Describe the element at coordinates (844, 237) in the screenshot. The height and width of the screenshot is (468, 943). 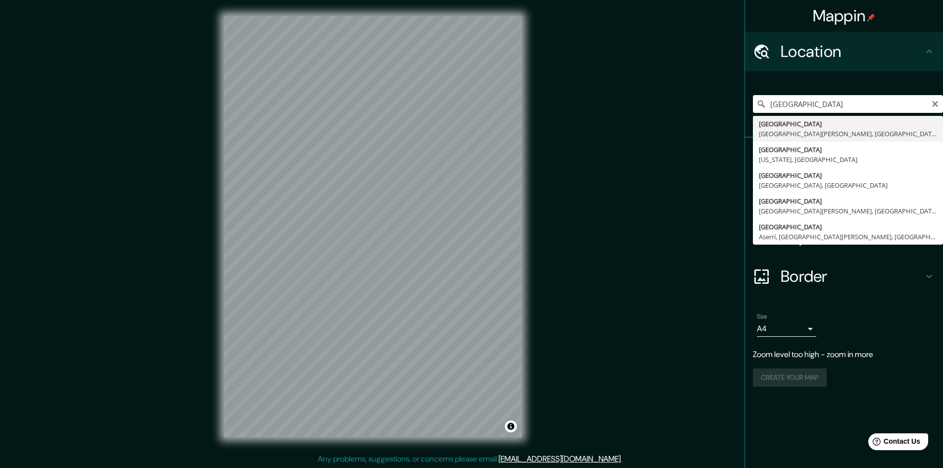
I see `div: Layout` at that location.